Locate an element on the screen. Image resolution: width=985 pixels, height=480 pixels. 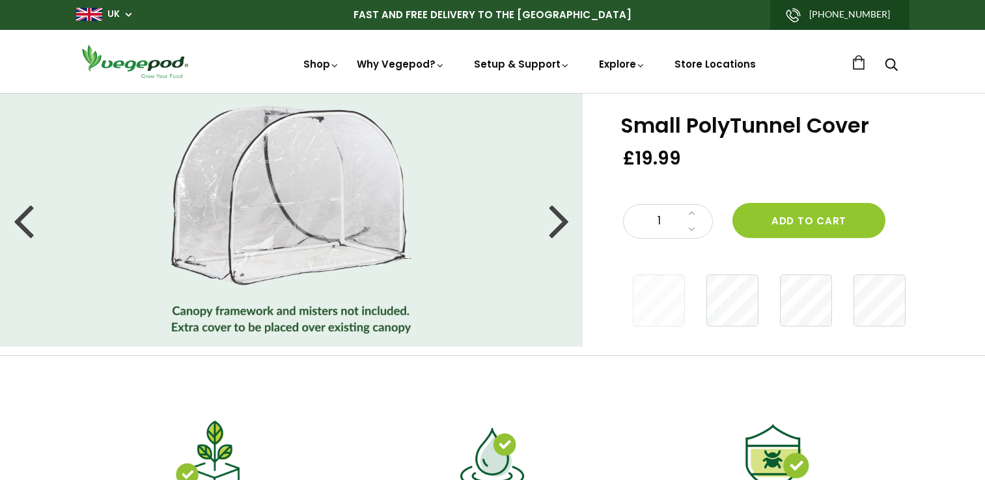
a: UK is located at coordinates (113, 14).